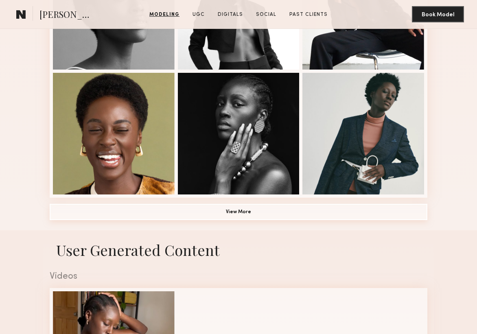 The height and width of the screenshot is (334, 477). Describe the element at coordinates (438, 14) in the screenshot. I see `a: Book Model` at that location.